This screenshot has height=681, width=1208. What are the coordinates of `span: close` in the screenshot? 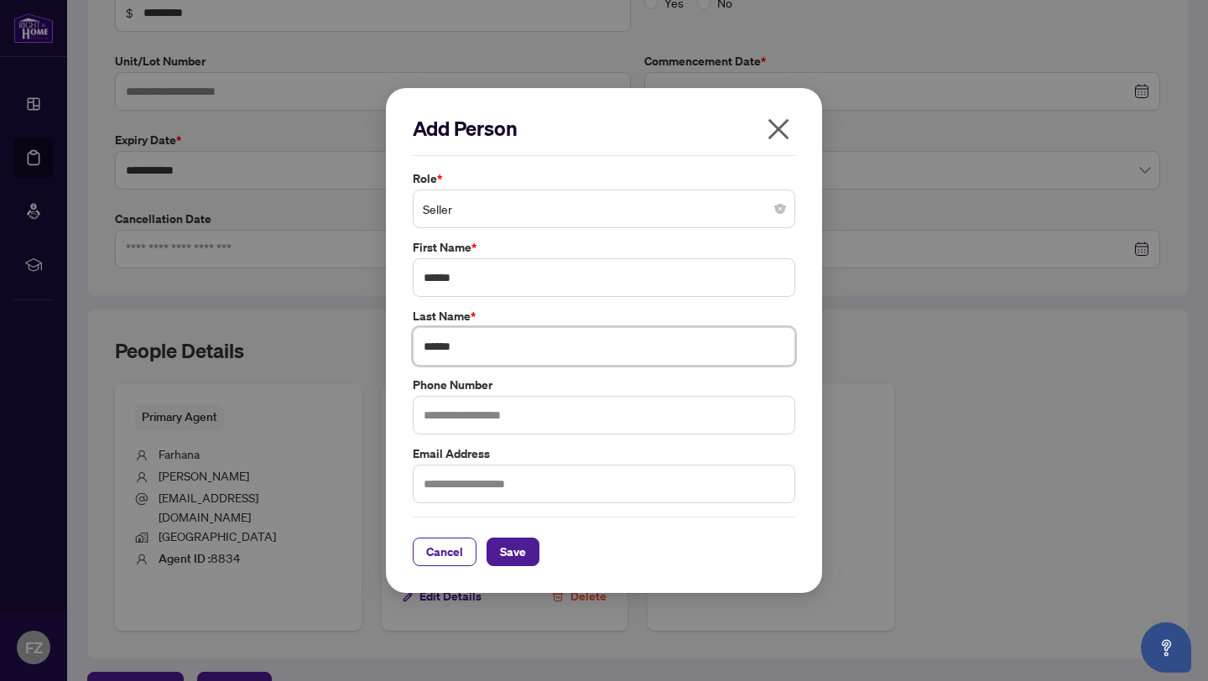 It's located at (779, 129).